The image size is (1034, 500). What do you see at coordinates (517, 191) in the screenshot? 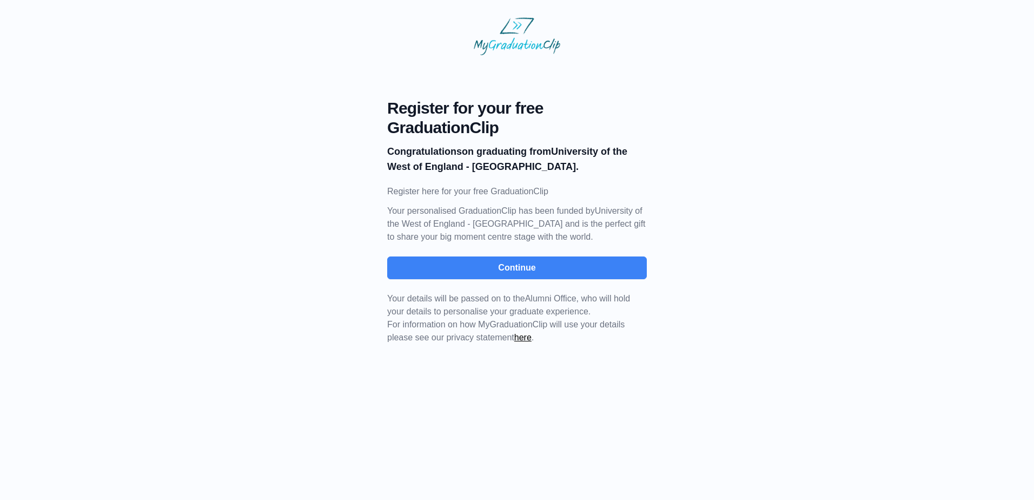
I see `p: Register here for your free GraduationClip` at bounding box center [517, 191].